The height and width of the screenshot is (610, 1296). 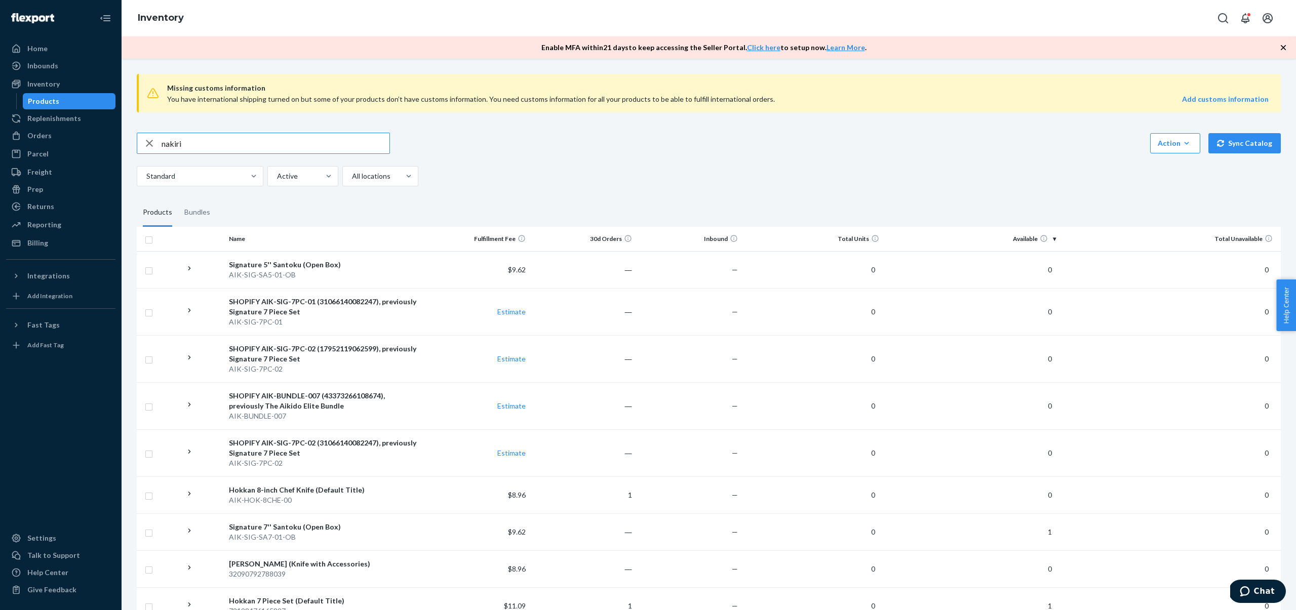 What do you see at coordinates (44, 325) in the screenshot?
I see `div: Fast Tags` at bounding box center [44, 325].